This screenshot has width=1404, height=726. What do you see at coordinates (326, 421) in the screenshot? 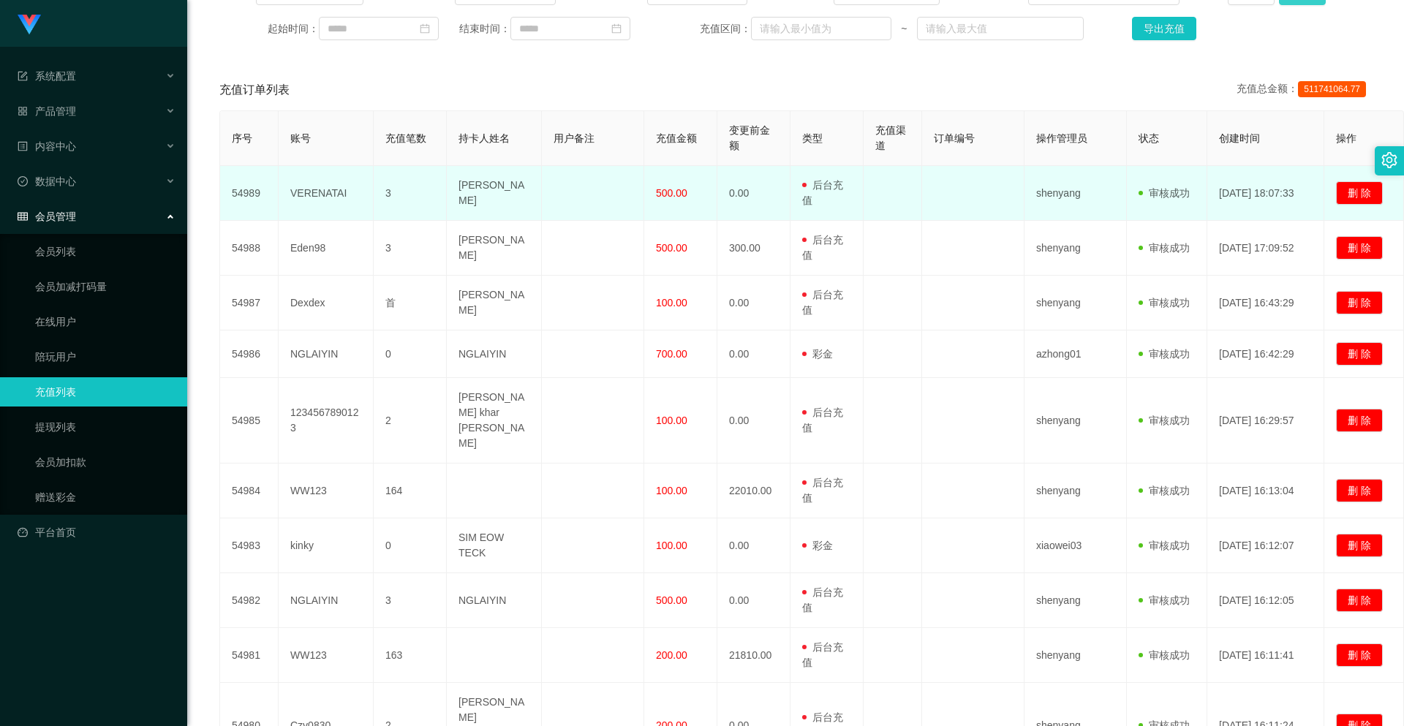
I see `td: 1234567890123` at bounding box center [326, 421].